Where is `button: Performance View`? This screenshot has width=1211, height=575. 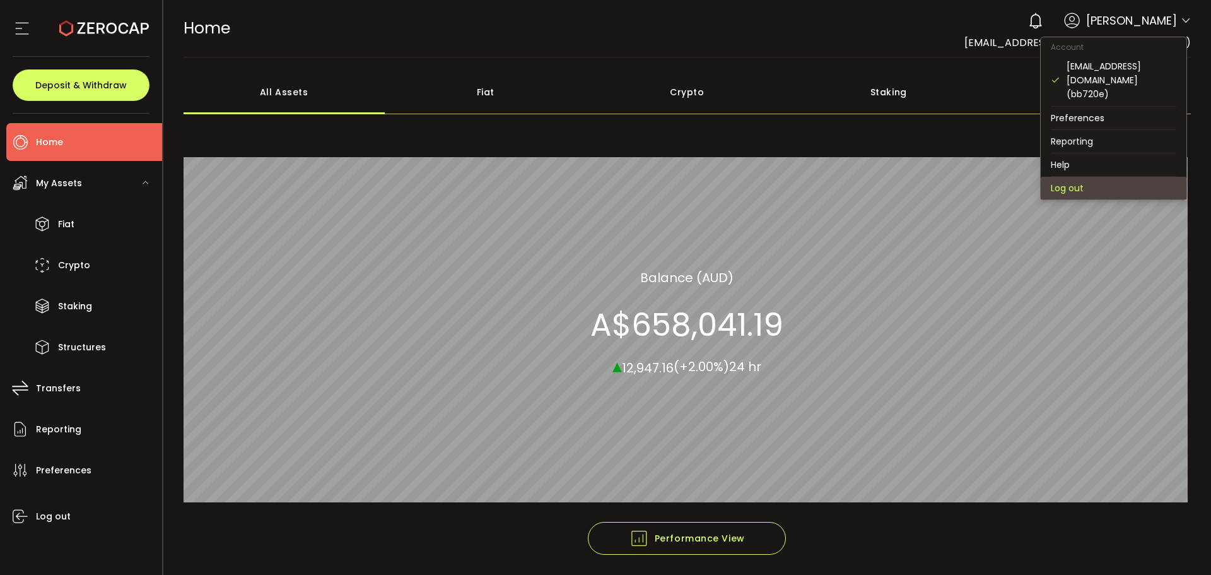
button: Performance View is located at coordinates (687, 538).